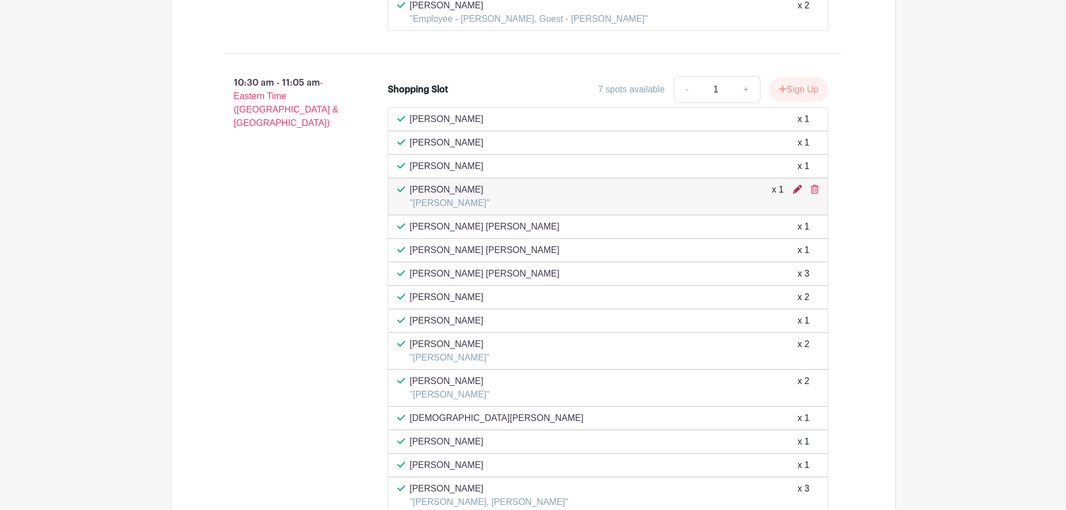 The height and width of the screenshot is (510, 1066). What do you see at coordinates (418, 90) in the screenshot?
I see `div: Shopping Slot` at bounding box center [418, 90].